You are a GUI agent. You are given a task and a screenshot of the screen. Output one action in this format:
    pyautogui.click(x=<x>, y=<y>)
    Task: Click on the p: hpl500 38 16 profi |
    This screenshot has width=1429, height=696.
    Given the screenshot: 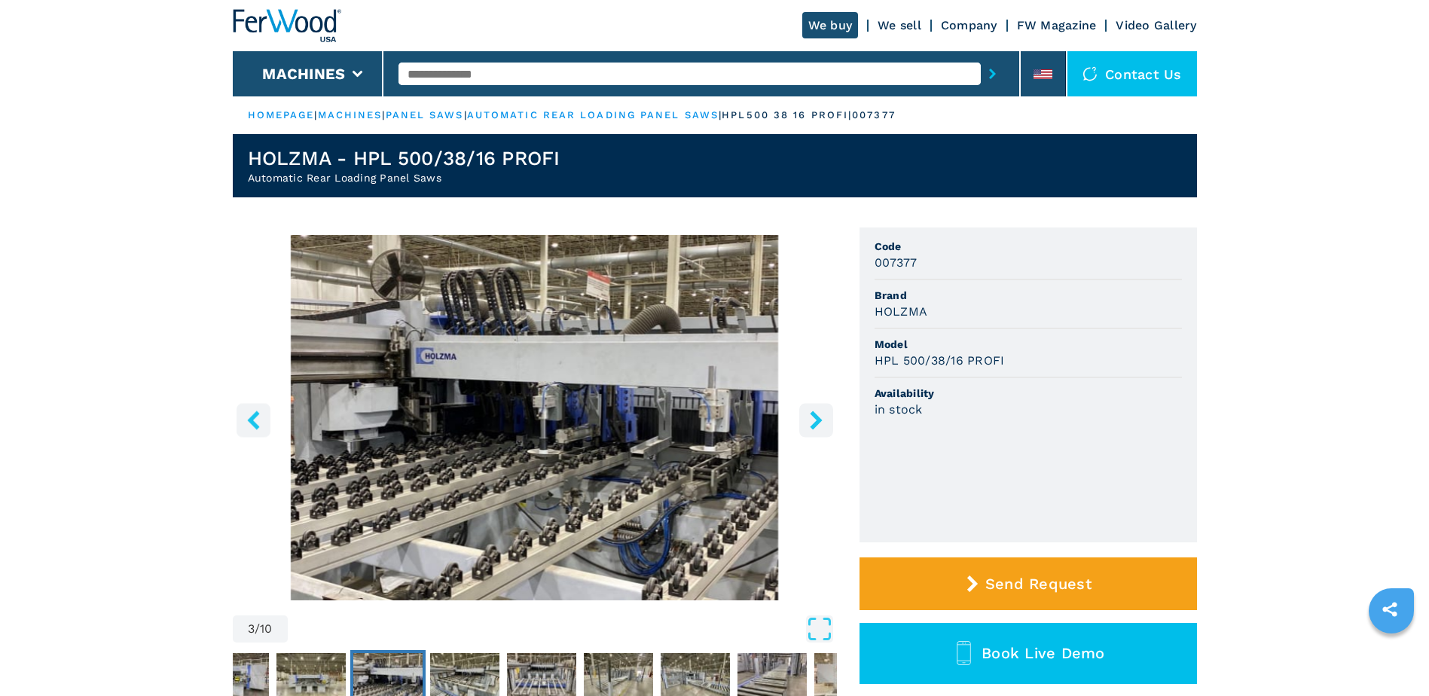 What is the action you would take?
    pyautogui.click(x=786, y=115)
    